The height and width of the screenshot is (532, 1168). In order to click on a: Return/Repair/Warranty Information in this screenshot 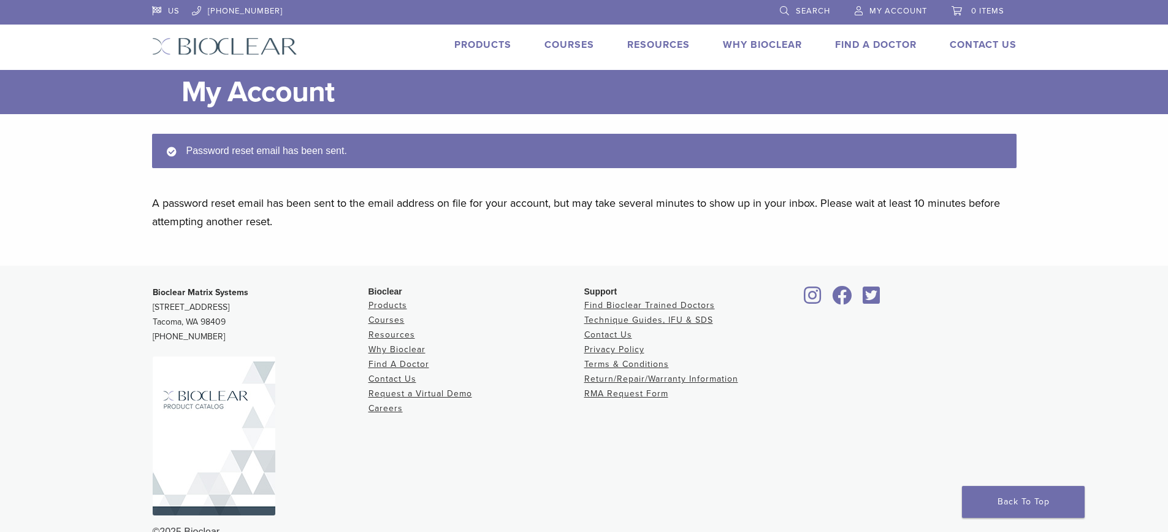, I will do `click(661, 378)`.